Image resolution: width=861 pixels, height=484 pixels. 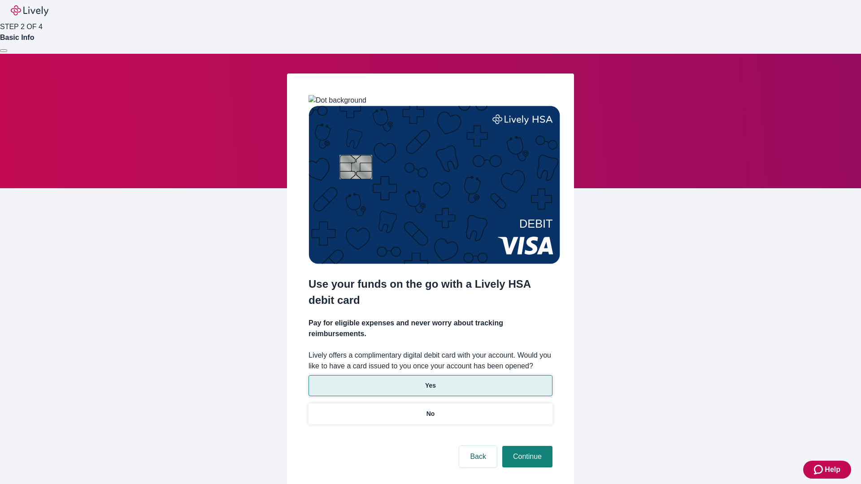 I want to click on img: Lively, so click(x=30, y=11).